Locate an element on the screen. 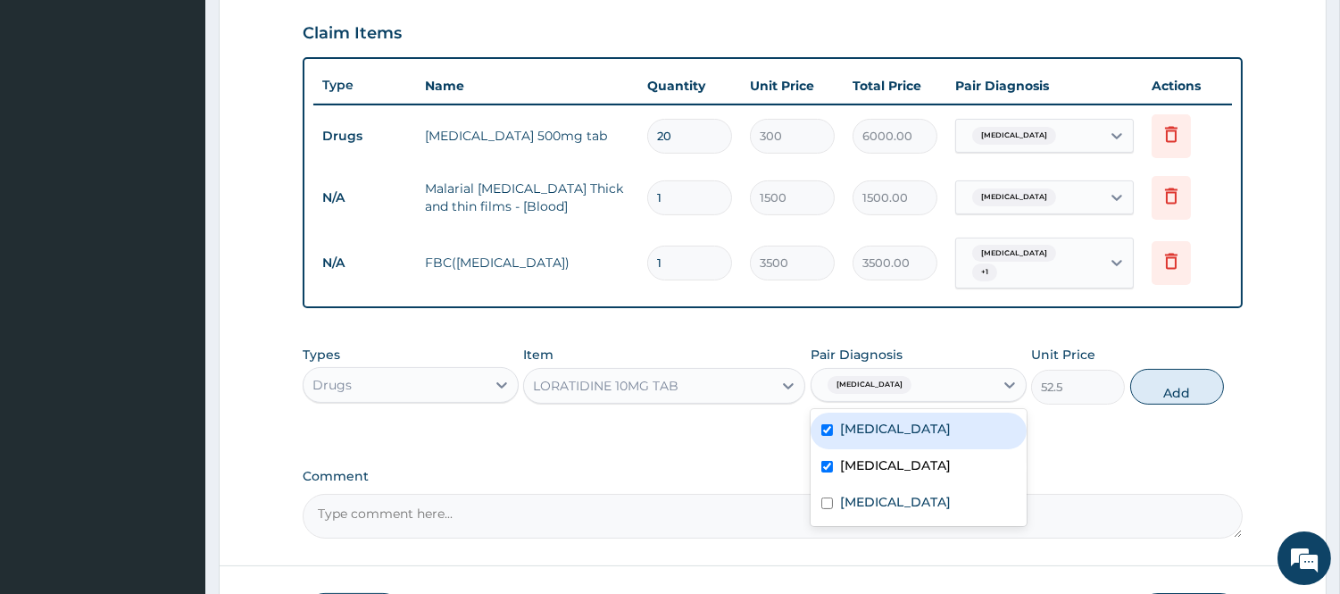 The height and width of the screenshot is (594, 1340). th: Actions is located at coordinates (1187, 86).